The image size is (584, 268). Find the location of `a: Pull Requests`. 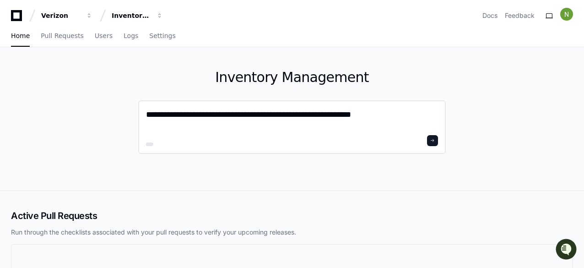

a: Pull Requests is located at coordinates (62, 36).